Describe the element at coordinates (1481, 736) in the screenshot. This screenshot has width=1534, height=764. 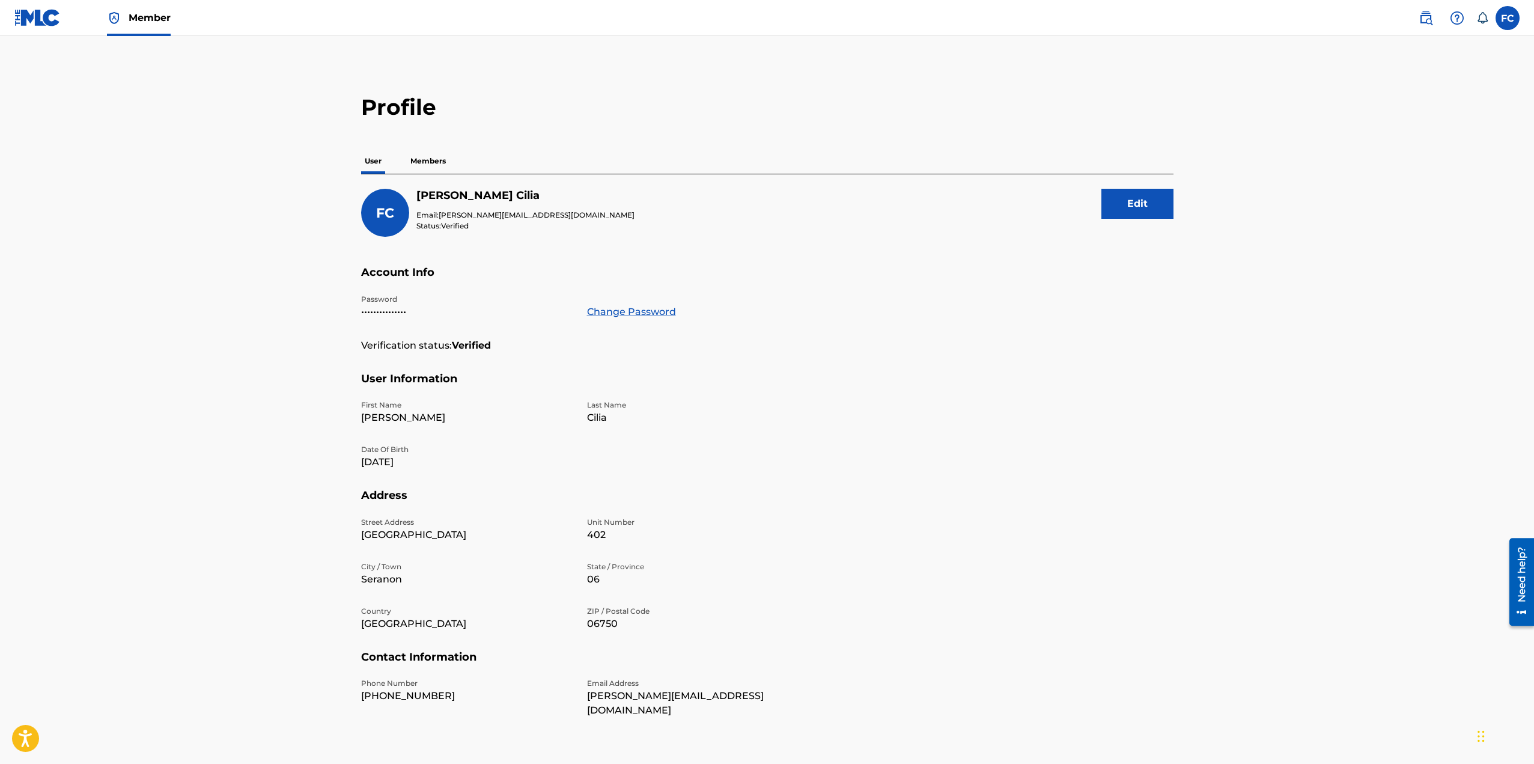
I see `div: Glisser` at that location.